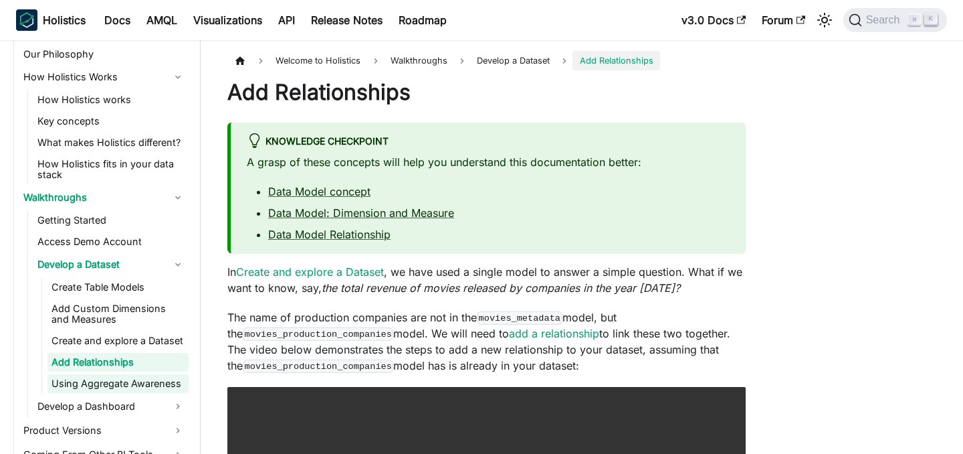  I want to click on a: How Holistics works, so click(111, 100).